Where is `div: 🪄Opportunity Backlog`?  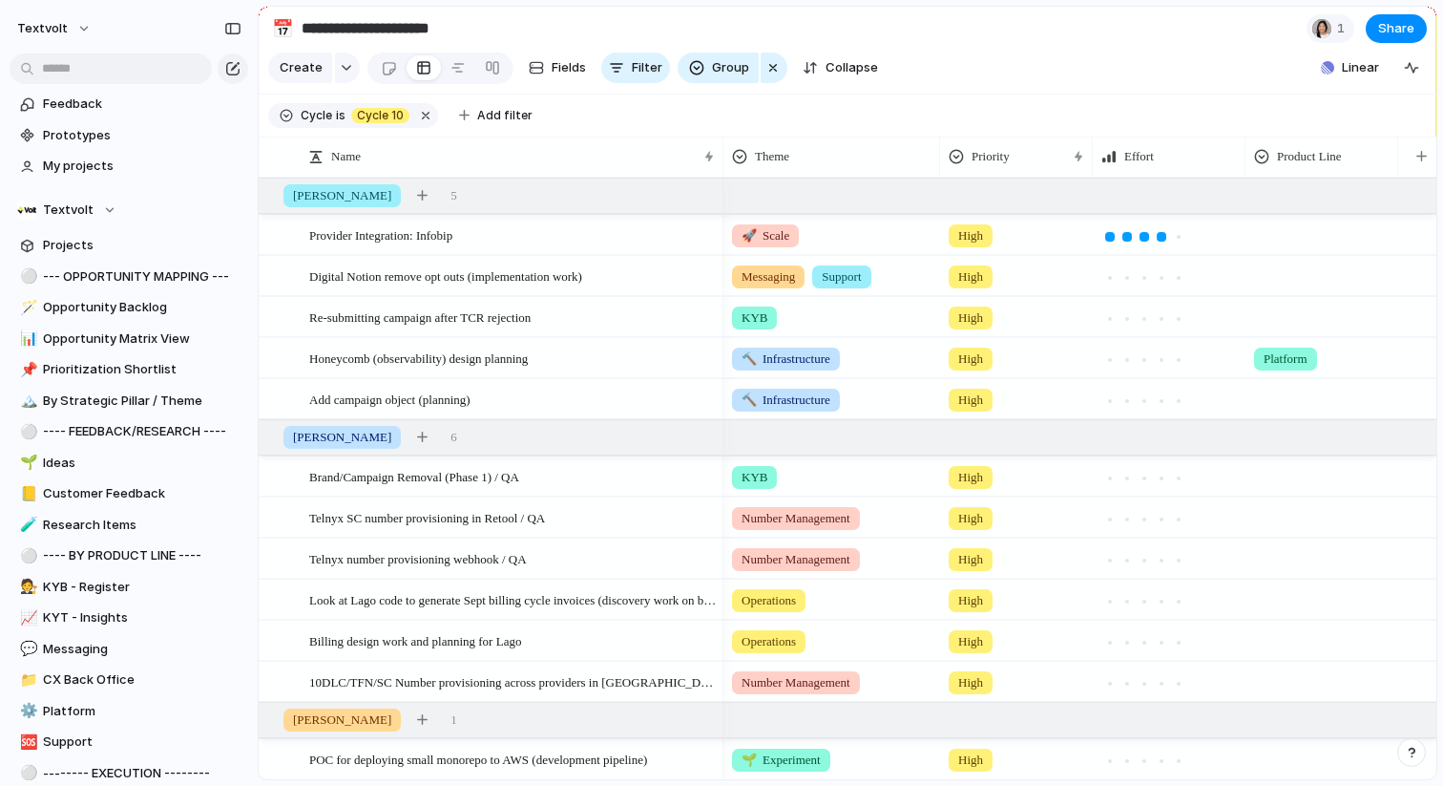
div: 🪄Opportunity Backlog is located at coordinates (129, 307).